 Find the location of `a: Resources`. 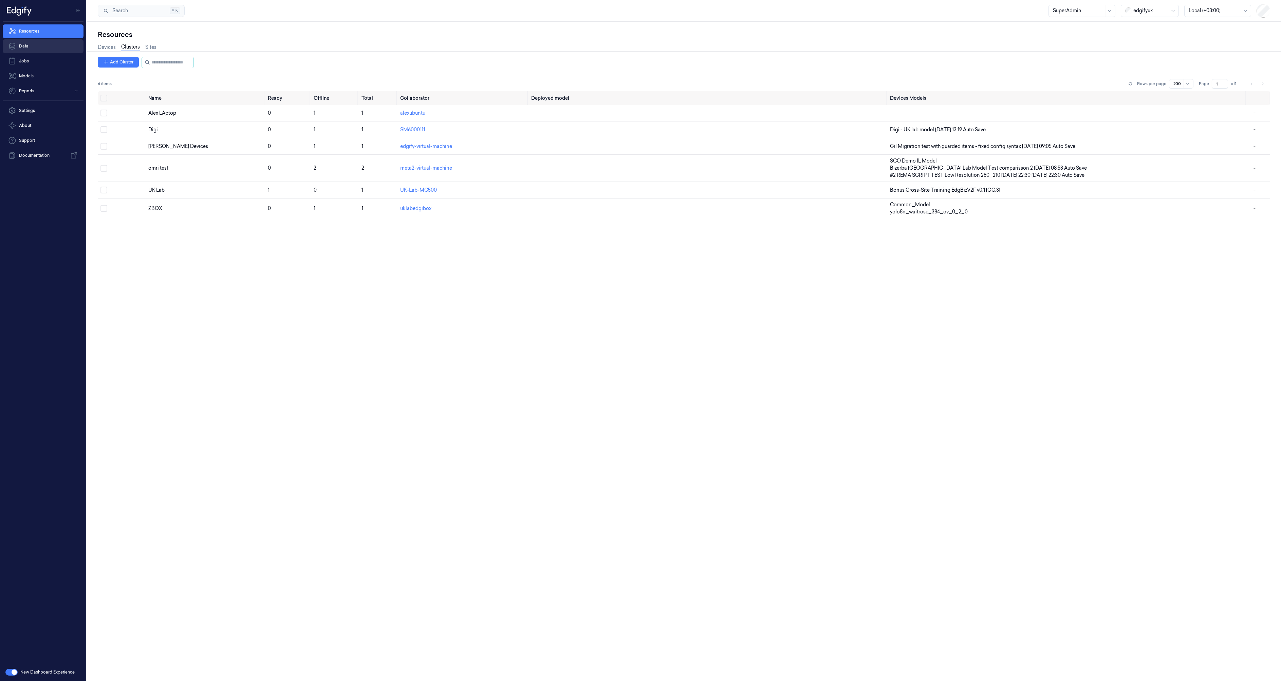

a: Resources is located at coordinates (43, 31).